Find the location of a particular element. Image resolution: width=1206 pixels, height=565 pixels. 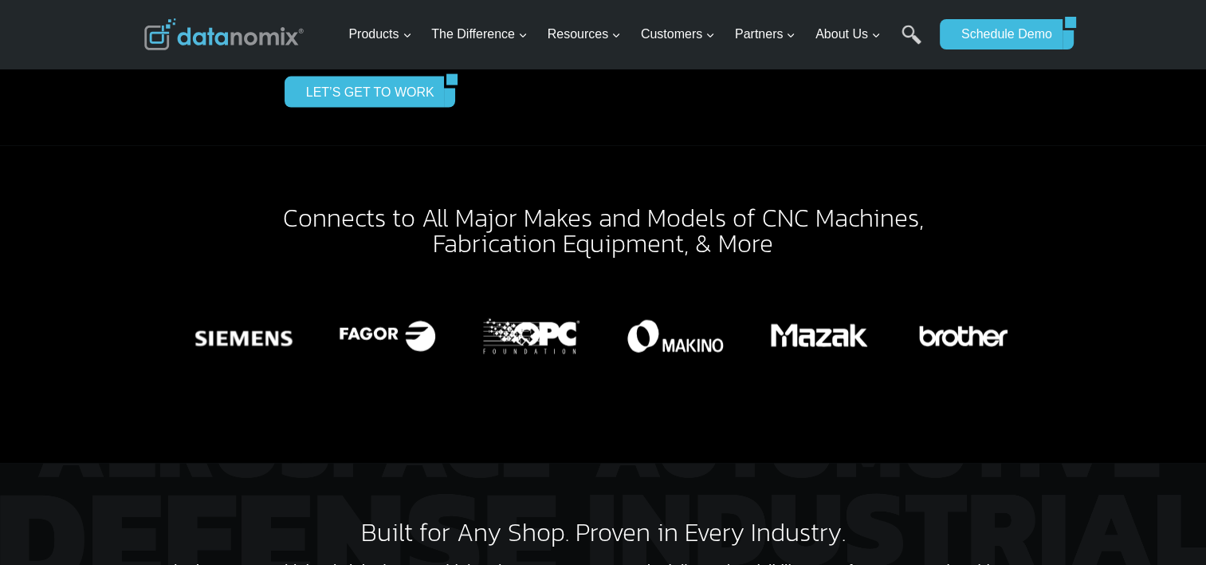

img: Datanomix is located at coordinates (224, 34).